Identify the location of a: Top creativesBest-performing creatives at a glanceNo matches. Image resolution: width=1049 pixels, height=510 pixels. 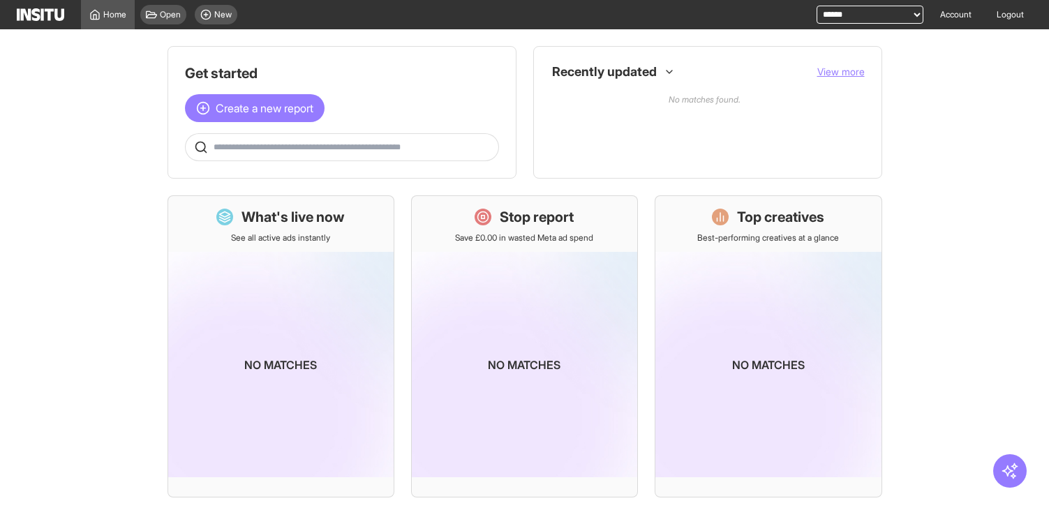
(768, 346).